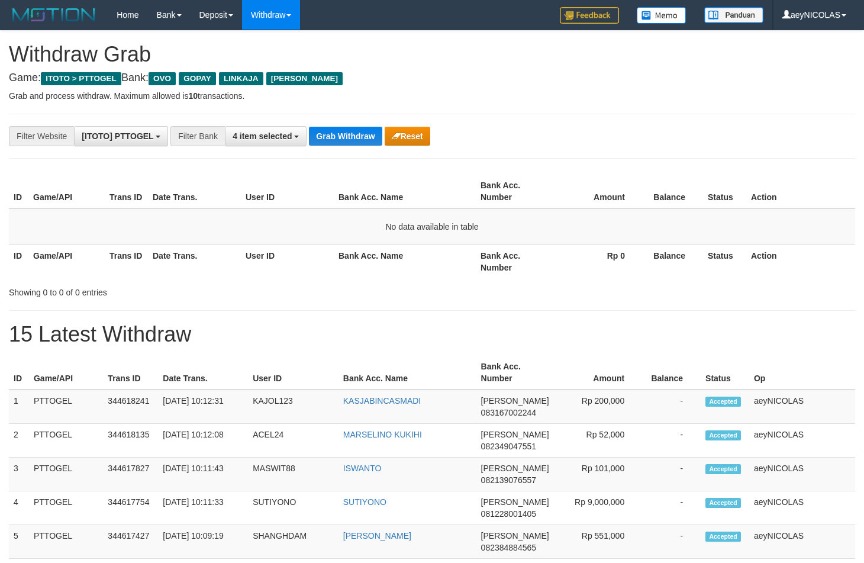 This screenshot has width=864, height=563. What do you see at coordinates (598, 406) in the screenshot?
I see `td: Rp 200,000` at bounding box center [598, 406].